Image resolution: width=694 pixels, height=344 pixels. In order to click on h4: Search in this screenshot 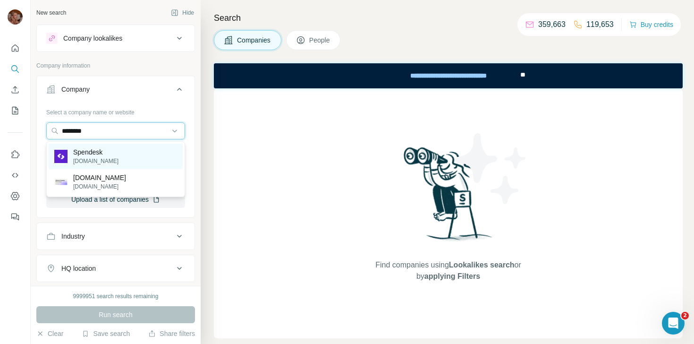, I will do `click(448, 18)`.